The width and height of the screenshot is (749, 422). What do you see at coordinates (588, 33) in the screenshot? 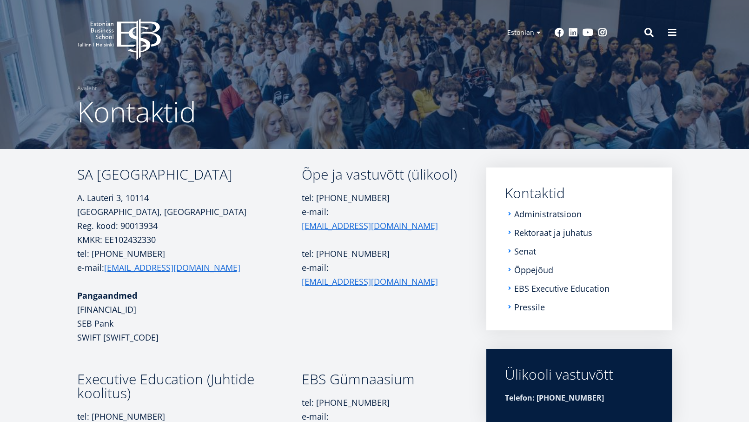
I see `a: Youtube` at bounding box center [588, 33].